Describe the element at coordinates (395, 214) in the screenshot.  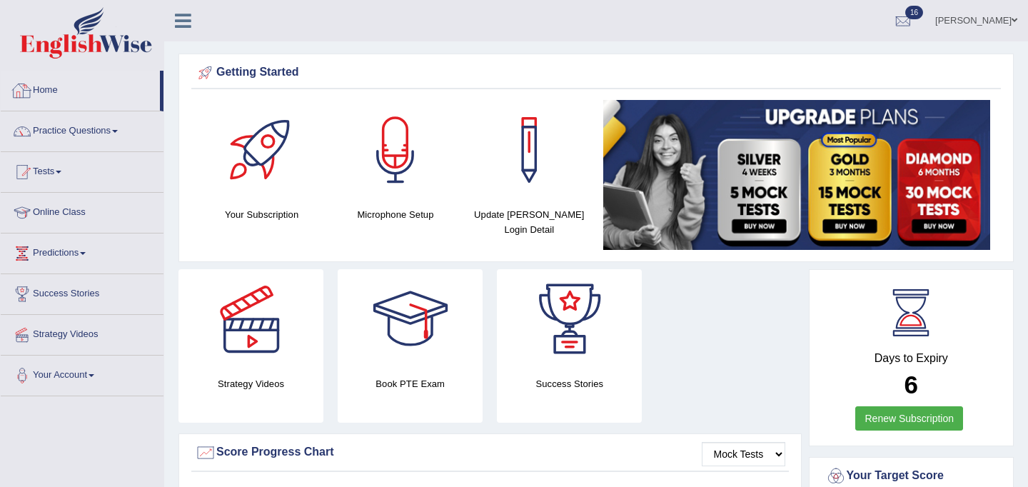
I see `h4: Microphone Setup` at that location.